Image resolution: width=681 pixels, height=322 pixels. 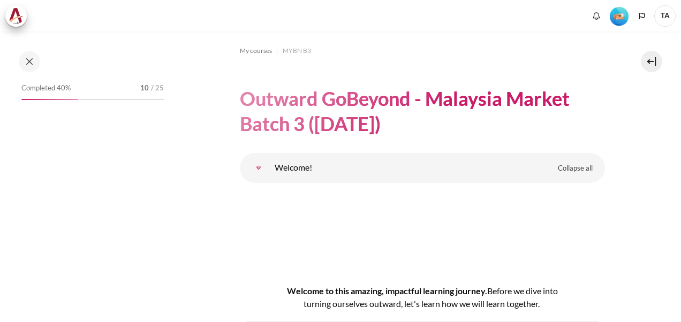 I want to click on img: Level #2, so click(x=619, y=16).